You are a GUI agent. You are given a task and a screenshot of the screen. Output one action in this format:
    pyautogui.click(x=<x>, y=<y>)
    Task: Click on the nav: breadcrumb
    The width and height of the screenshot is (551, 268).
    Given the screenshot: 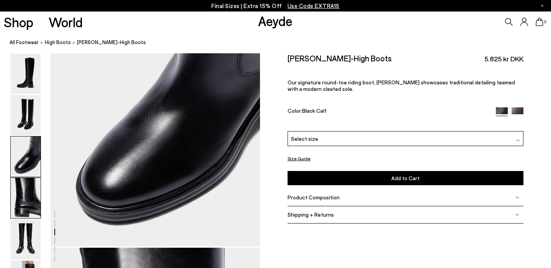 What is the action you would take?
    pyautogui.click(x=281, y=43)
    